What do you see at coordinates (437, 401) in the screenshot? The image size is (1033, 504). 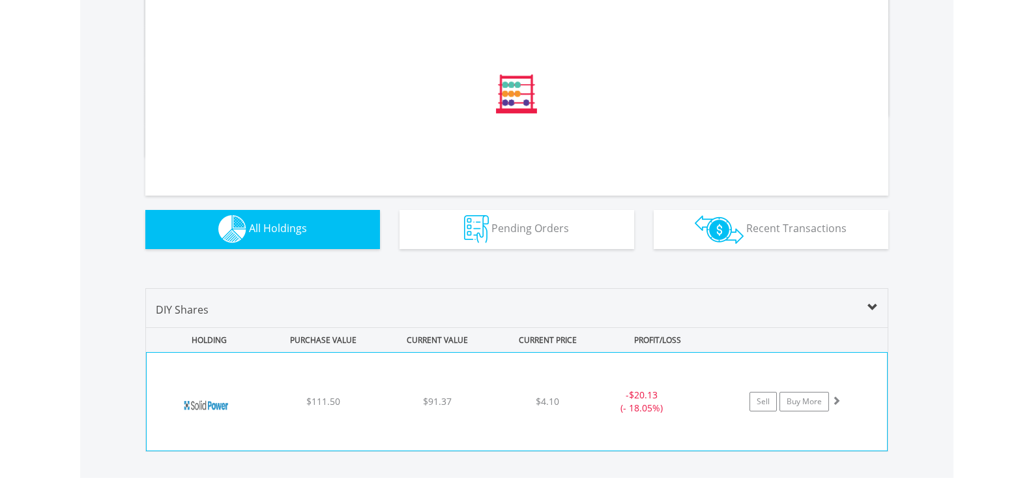 I see `span: $91.37` at bounding box center [437, 401].